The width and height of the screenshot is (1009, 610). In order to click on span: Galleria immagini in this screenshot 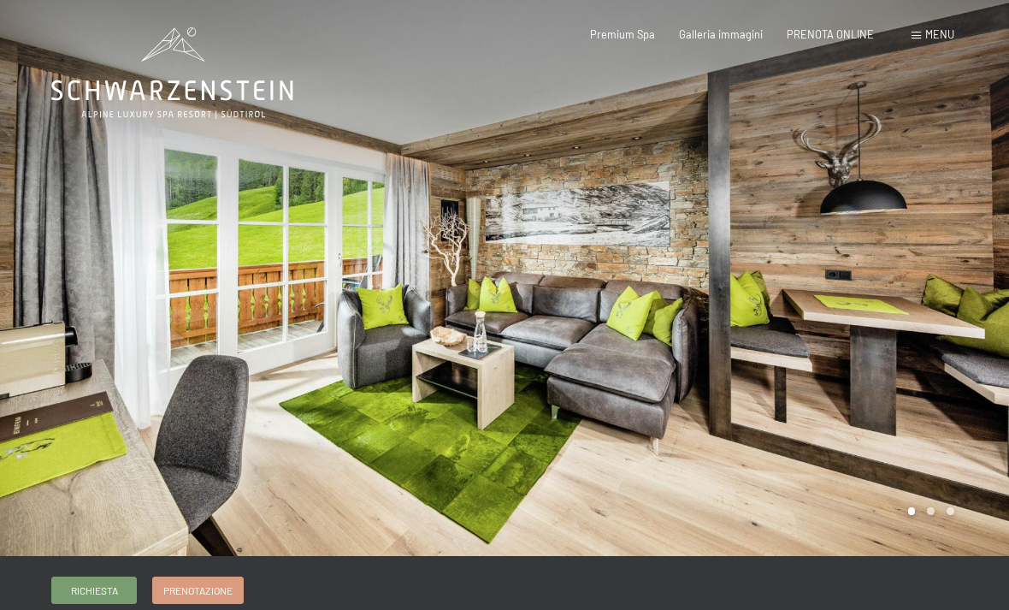, I will do `click(721, 34)`.